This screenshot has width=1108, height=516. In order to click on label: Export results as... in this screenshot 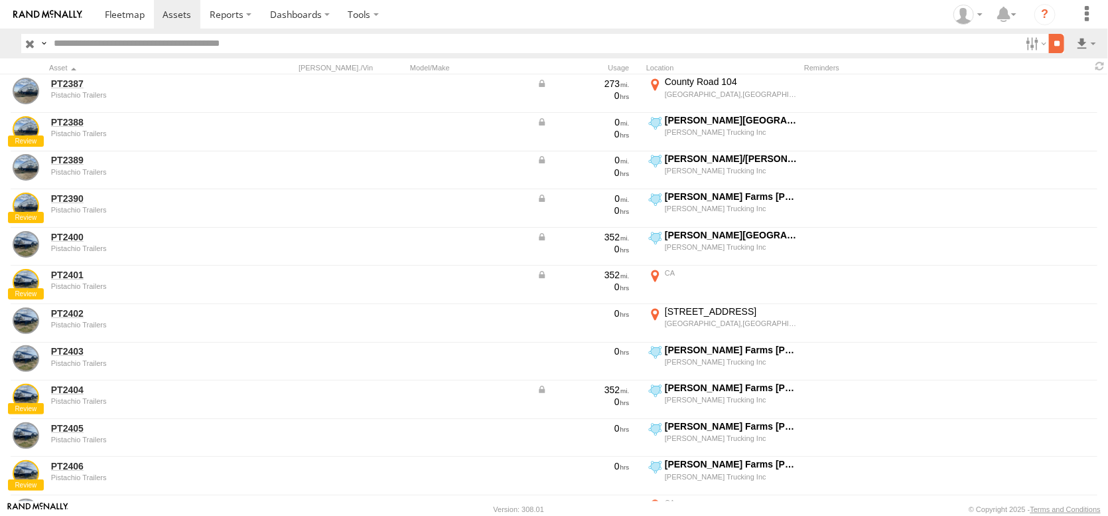, I will do `click(1086, 43)`.